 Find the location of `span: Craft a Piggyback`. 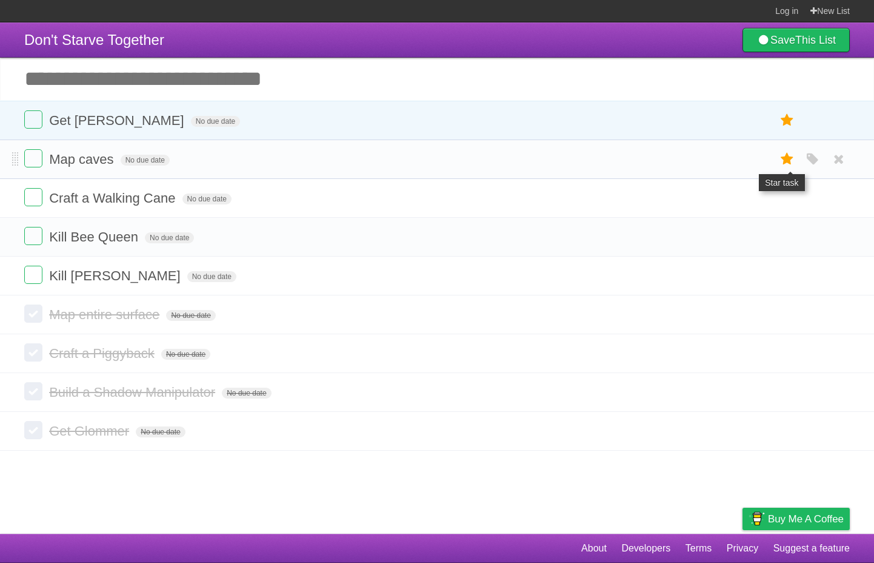

span: Craft a Piggyback is located at coordinates (103, 353).